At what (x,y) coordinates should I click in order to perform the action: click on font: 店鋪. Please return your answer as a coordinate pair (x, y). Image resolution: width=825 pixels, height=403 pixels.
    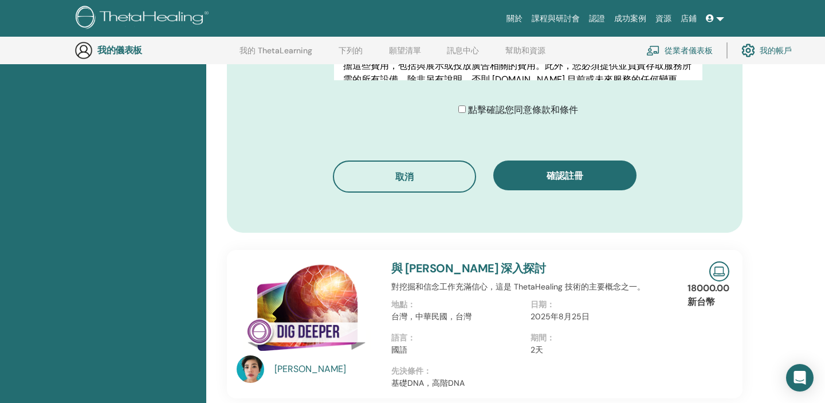
    Looking at the image, I should click on (689, 18).